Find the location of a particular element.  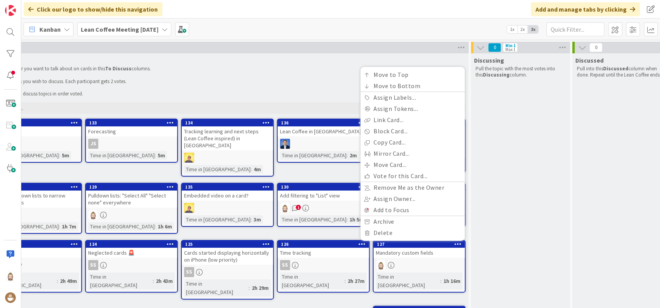

div: Embedded video on a card? is located at coordinates (227, 196).